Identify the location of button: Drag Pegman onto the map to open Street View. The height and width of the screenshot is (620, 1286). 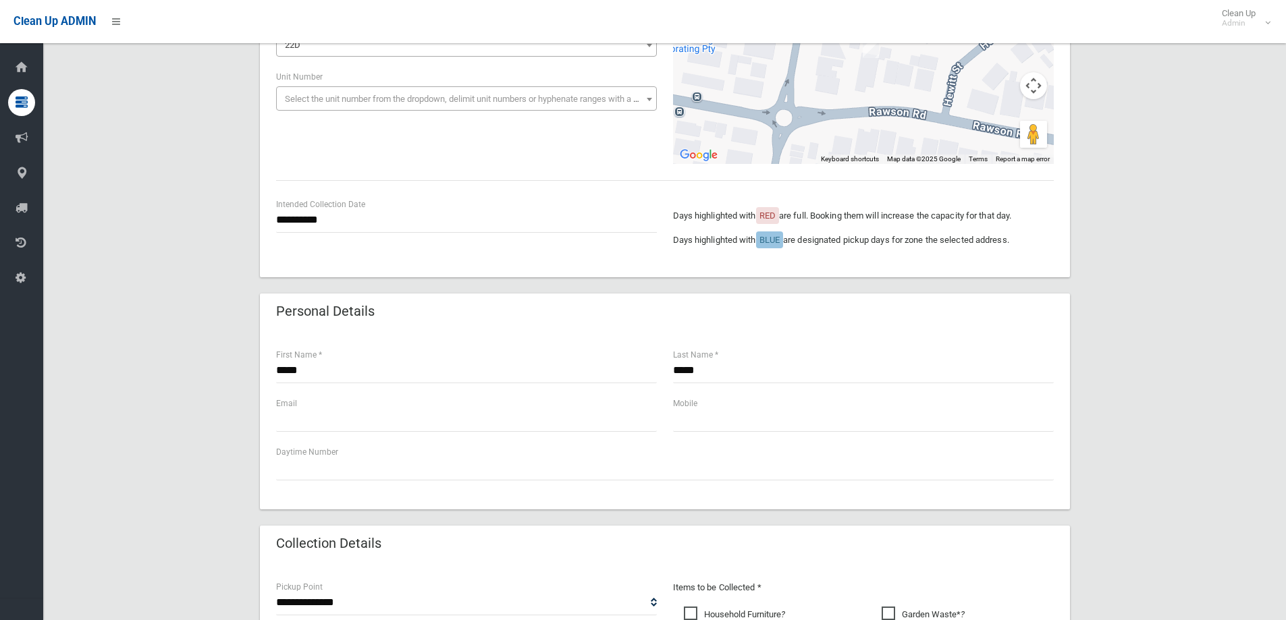
(1034, 134).